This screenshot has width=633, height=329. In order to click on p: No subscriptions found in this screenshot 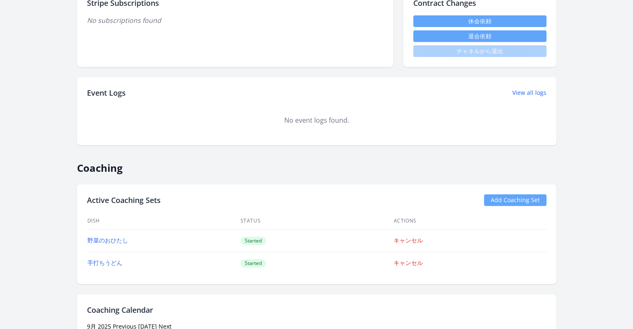, I will do `click(235, 20)`.